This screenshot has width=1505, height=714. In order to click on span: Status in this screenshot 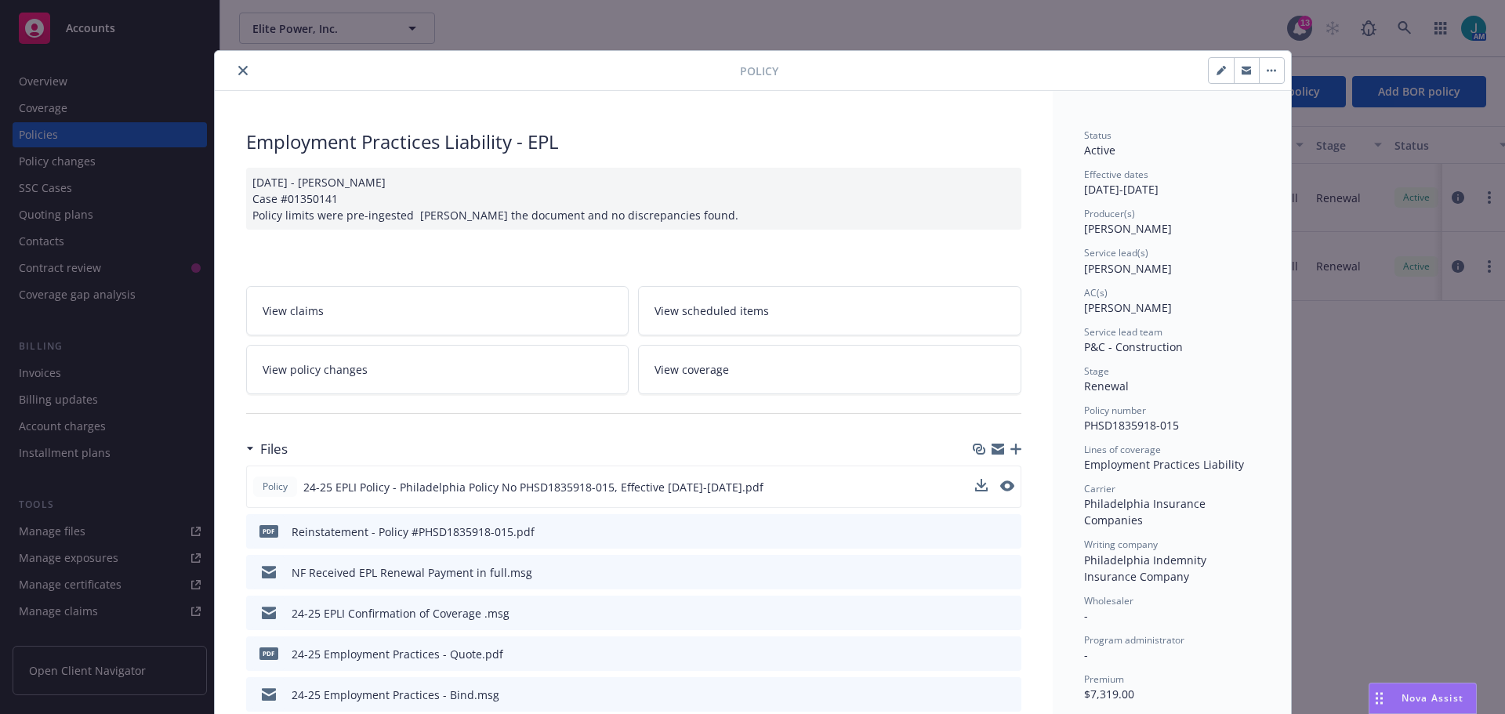, I will do `click(1097, 135)`.